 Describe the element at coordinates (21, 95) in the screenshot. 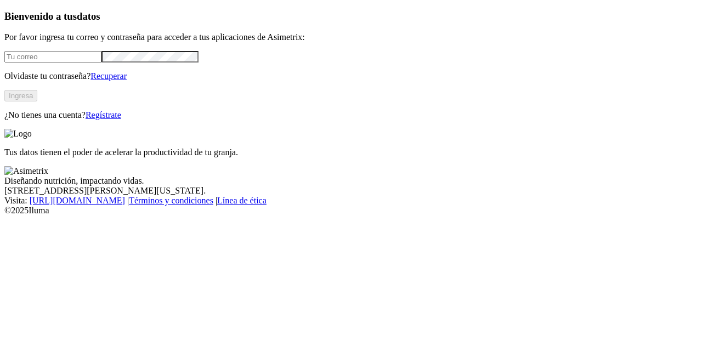

I see `button: Ingresa` at that location.